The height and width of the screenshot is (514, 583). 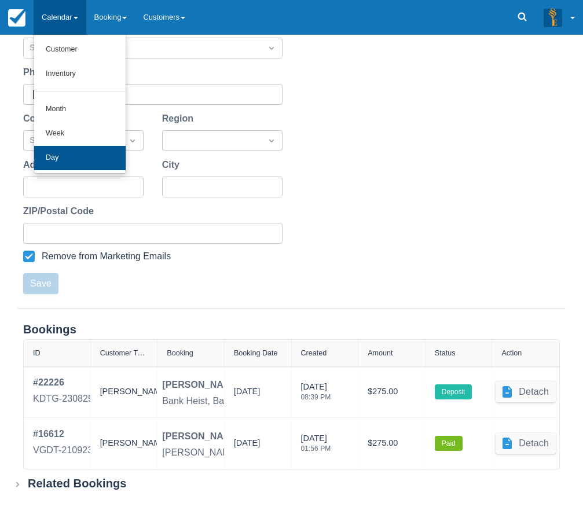 What do you see at coordinates (316, 449) in the screenshot?
I see `div: 01:56 PM` at bounding box center [316, 449].